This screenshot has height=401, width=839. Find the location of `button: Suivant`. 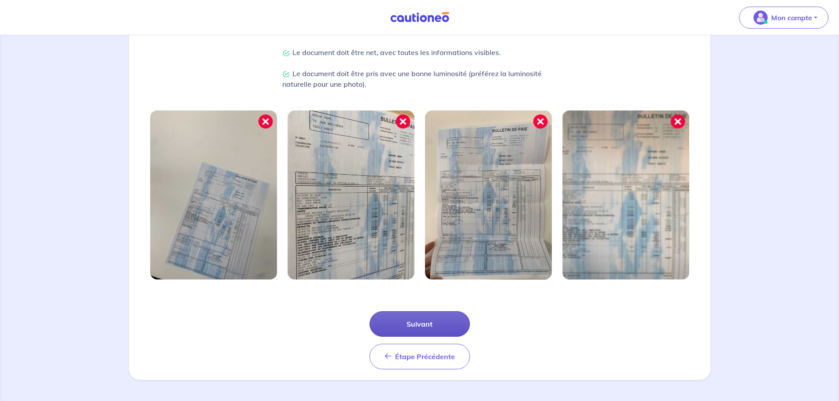

button: Suivant is located at coordinates (420, 324).